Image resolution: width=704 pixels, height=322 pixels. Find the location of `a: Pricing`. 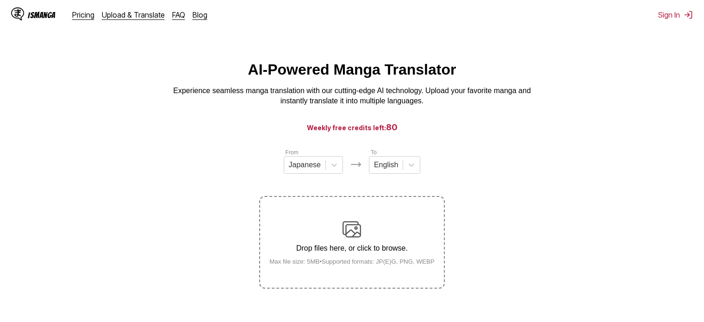

a: Pricing is located at coordinates (83, 15).